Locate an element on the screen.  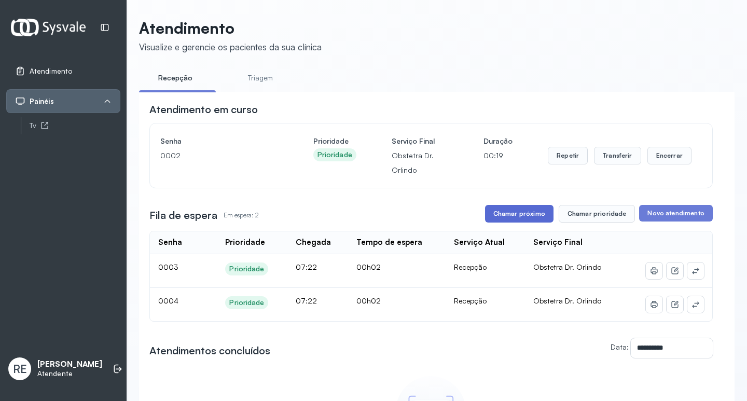
h3: Atendimento em curso is located at coordinates (203, 109).